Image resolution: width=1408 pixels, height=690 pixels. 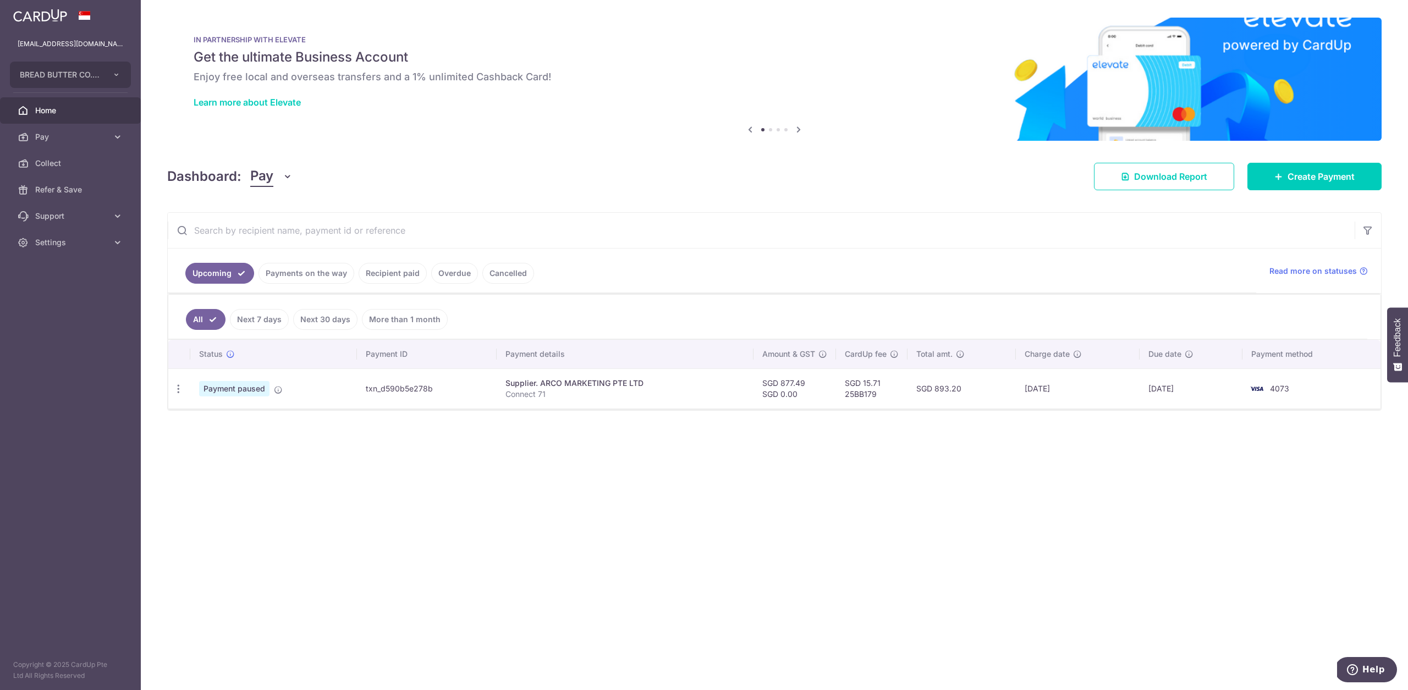 I want to click on h5: Get the ultimate Business Account, so click(x=775, y=57).